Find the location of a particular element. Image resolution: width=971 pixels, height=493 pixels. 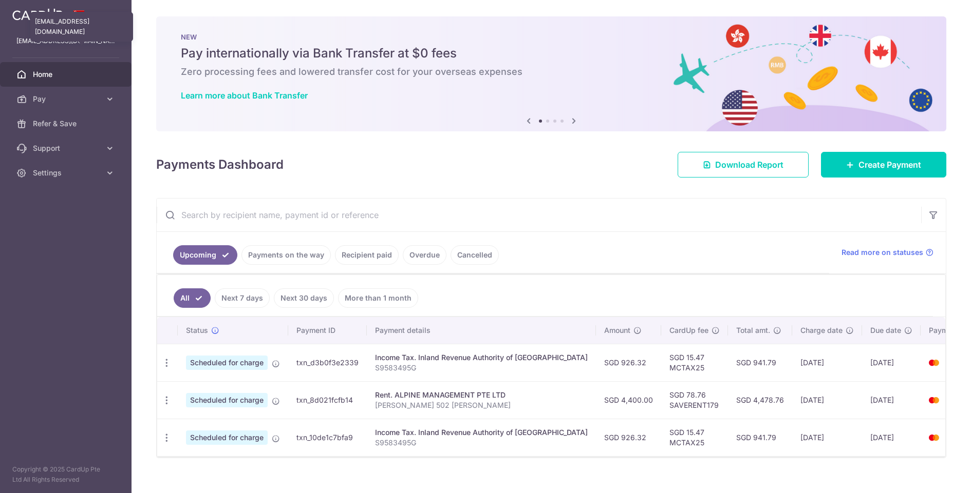

span: Settings is located at coordinates (67, 173).